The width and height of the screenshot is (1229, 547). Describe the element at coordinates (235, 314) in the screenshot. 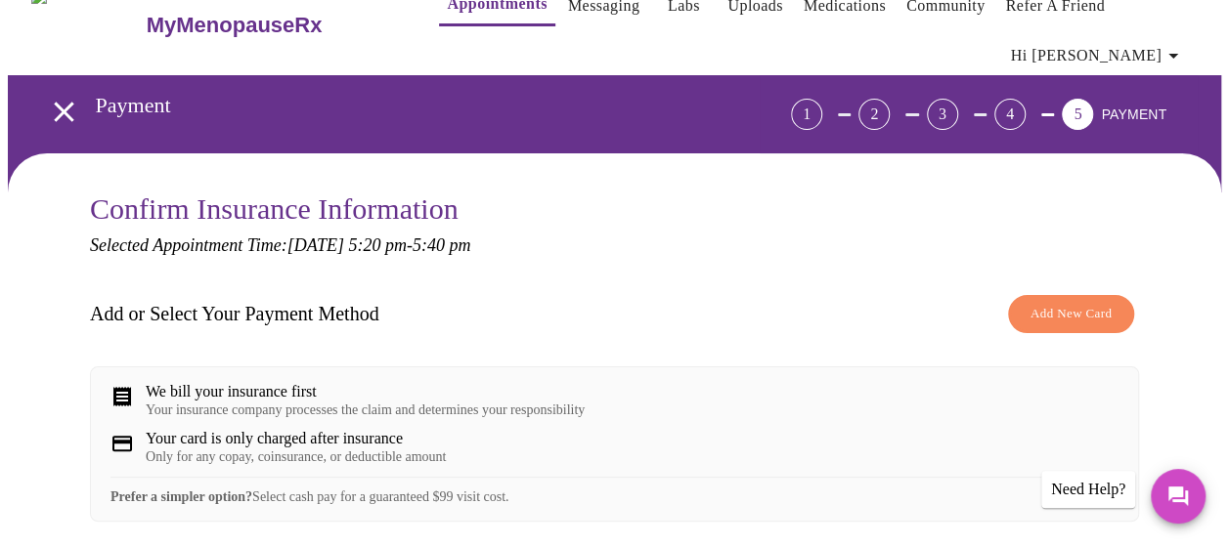

I see `h3: Add or Select Your Payment Method` at that location.